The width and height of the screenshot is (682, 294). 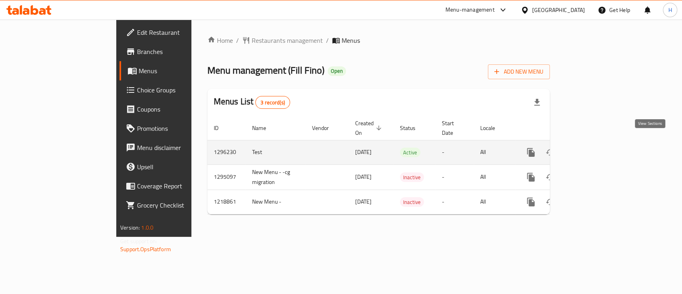 What do you see at coordinates (453, 128) in the screenshot?
I see `span: Start Date` at bounding box center [453, 128].